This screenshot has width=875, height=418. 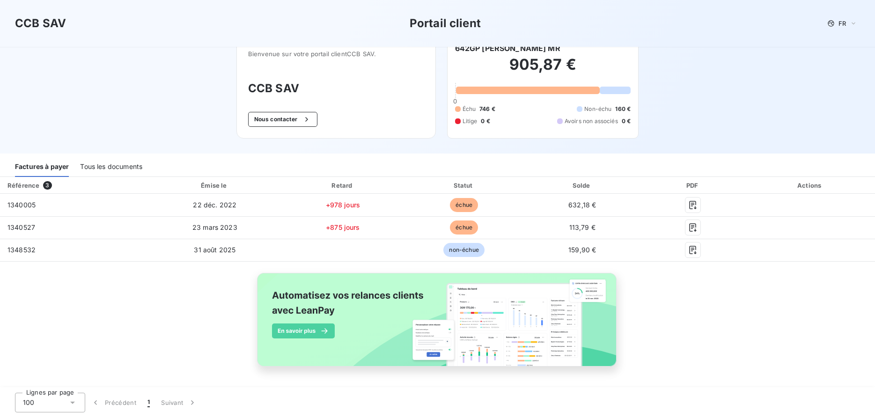 I want to click on div: Tous les documents, so click(x=111, y=167).